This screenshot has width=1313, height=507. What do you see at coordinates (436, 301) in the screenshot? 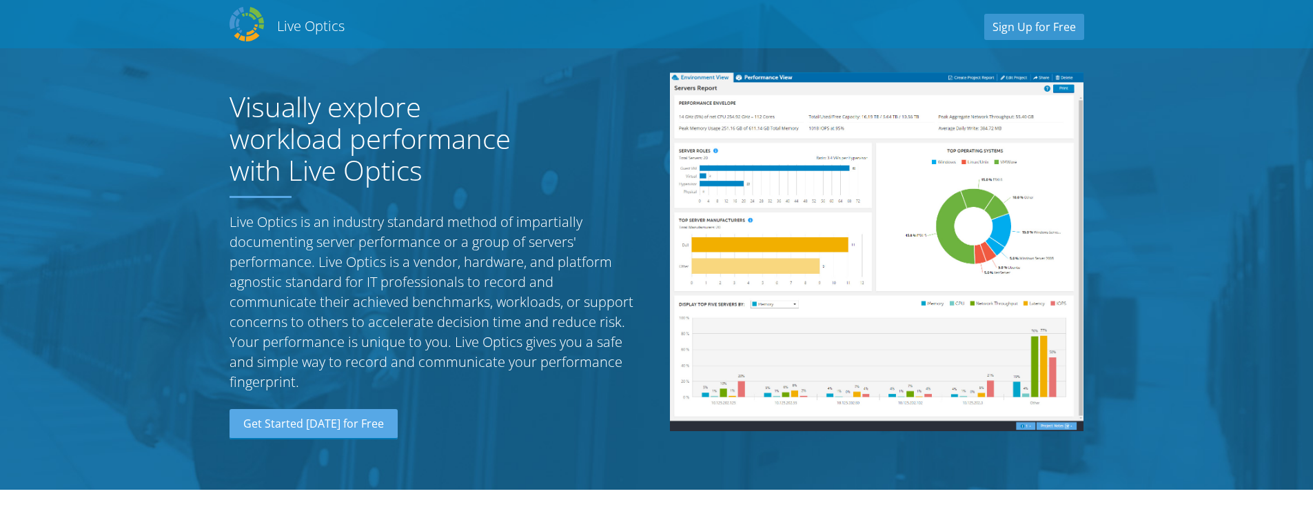
I see `p: Live Optics is an industry standard method of impartially documenting server performance or a gro...` at bounding box center [436, 301].